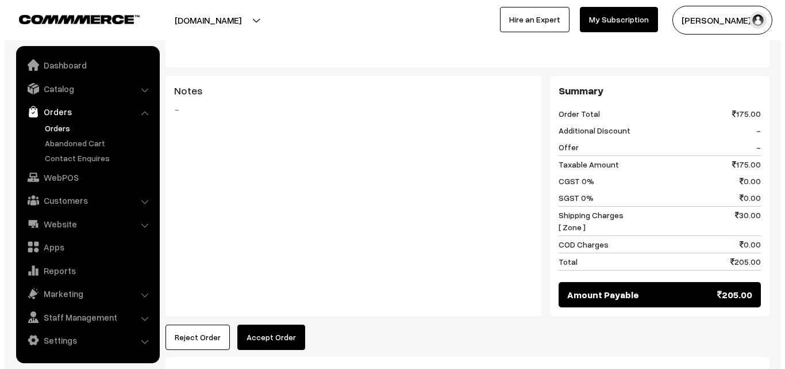 This screenshot has height=369, width=785. I want to click on a: WebPOS, so click(83, 177).